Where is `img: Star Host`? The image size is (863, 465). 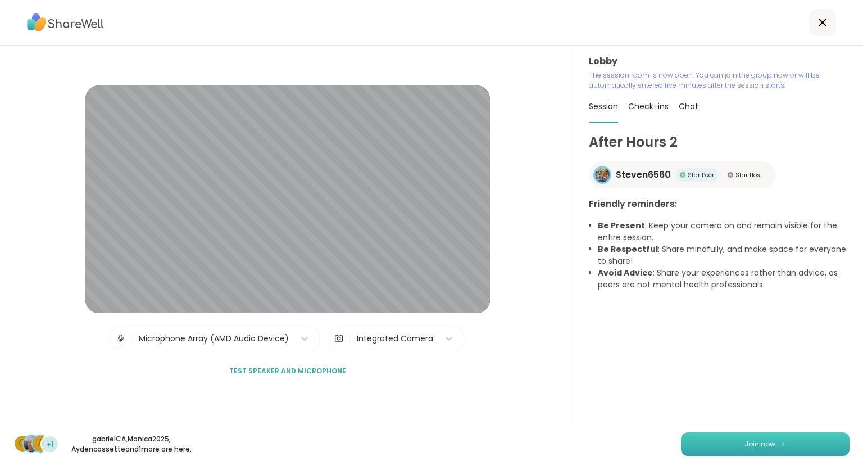 img: Star Host is located at coordinates (731, 175).